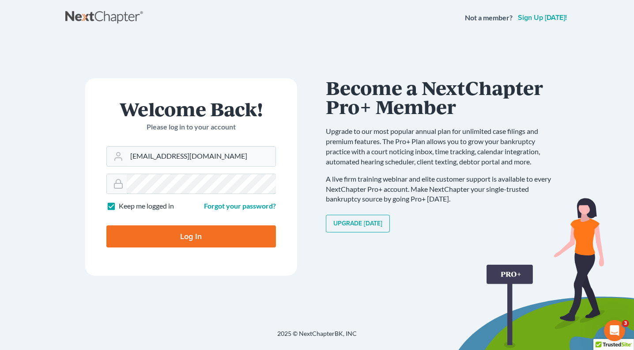 The height and width of the screenshot is (350, 634). Describe the element at coordinates (443, 97) in the screenshot. I see `h1: Become a NextChapter Pro+ Member` at that location.